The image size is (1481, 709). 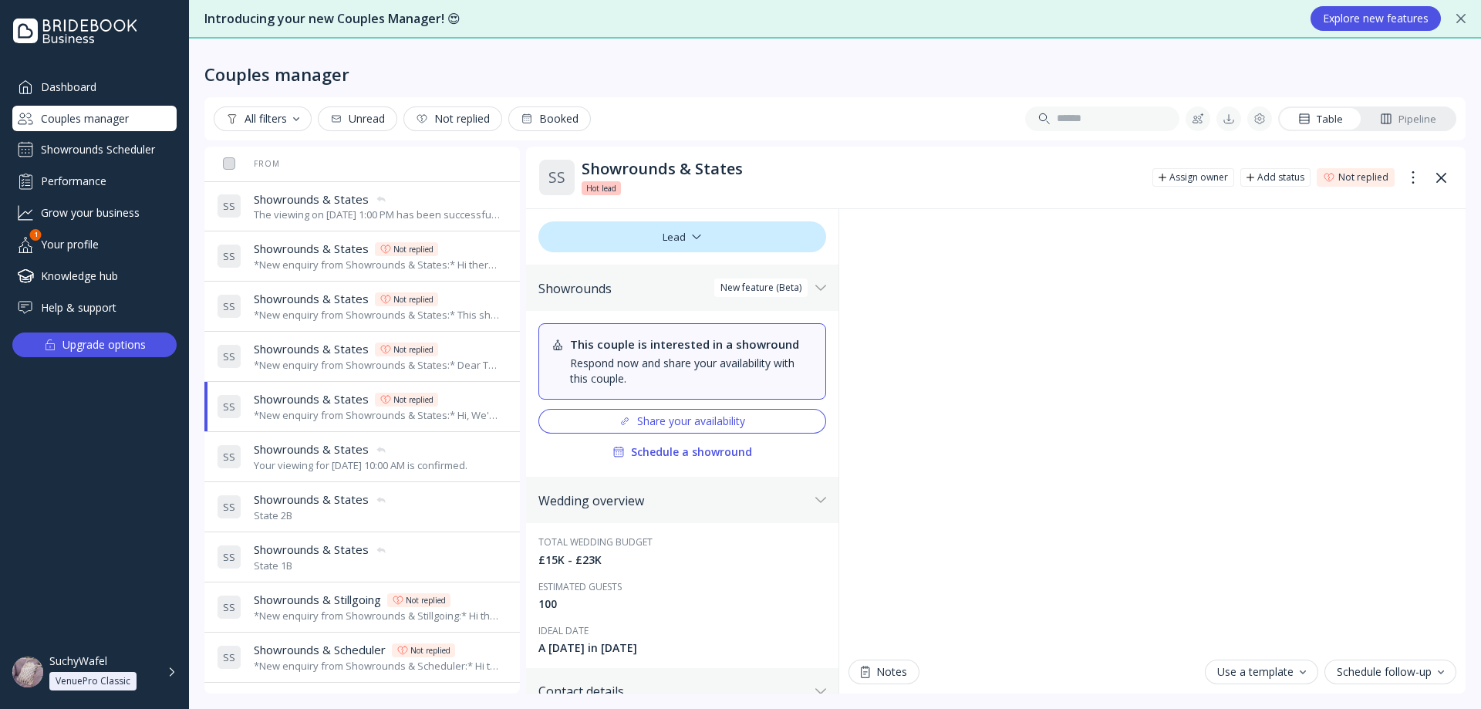 I want to click on div: Wedding overview, so click(x=673, y=501).